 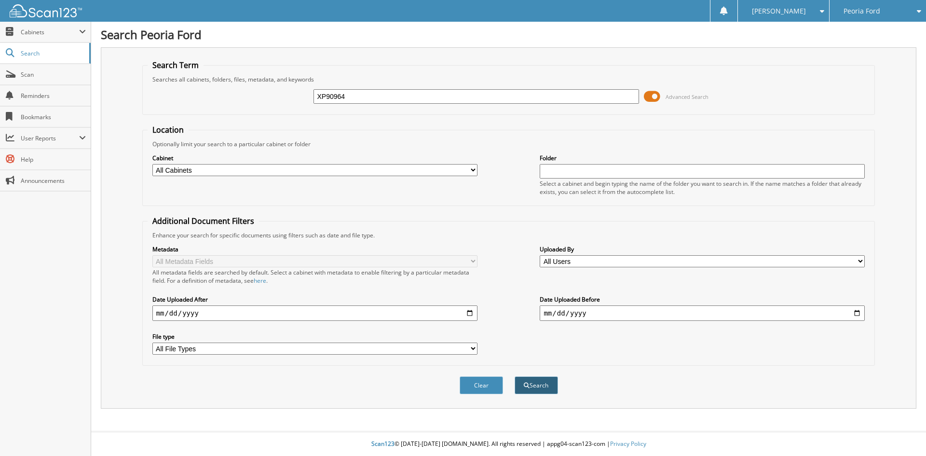 What do you see at coordinates (50, 138) in the screenshot?
I see `span: User Reports` at bounding box center [50, 138].